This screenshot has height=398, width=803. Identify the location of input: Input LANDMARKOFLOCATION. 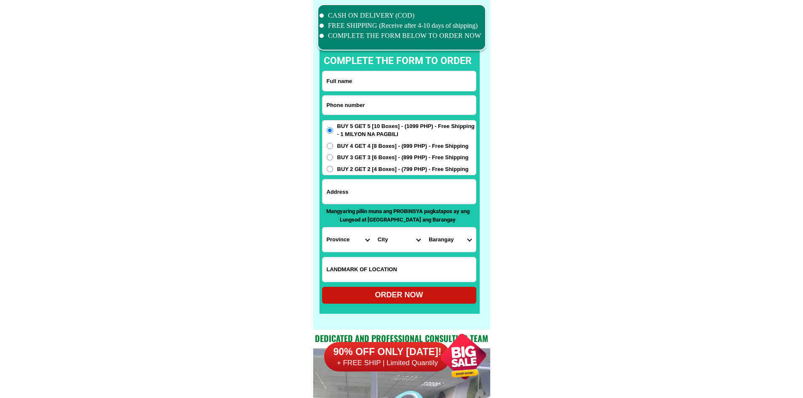
(399, 270).